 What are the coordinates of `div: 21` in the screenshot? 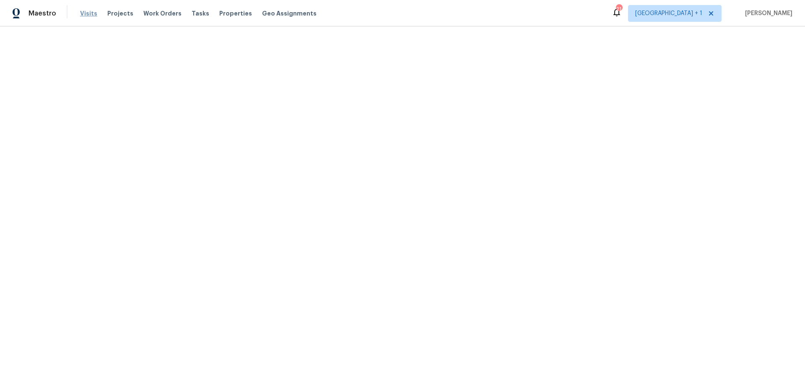 It's located at (619, 9).